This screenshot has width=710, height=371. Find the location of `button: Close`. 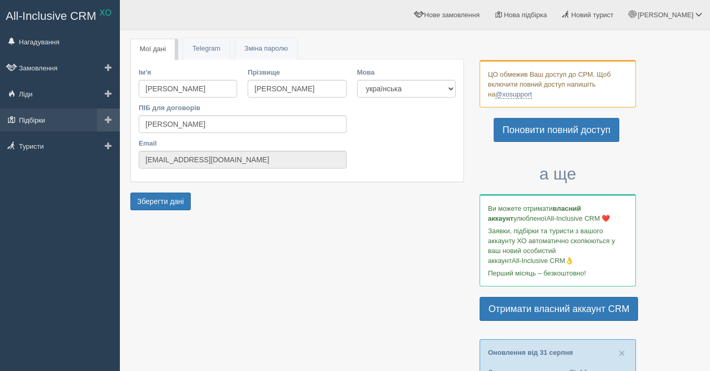

button: Close is located at coordinates (622, 352).